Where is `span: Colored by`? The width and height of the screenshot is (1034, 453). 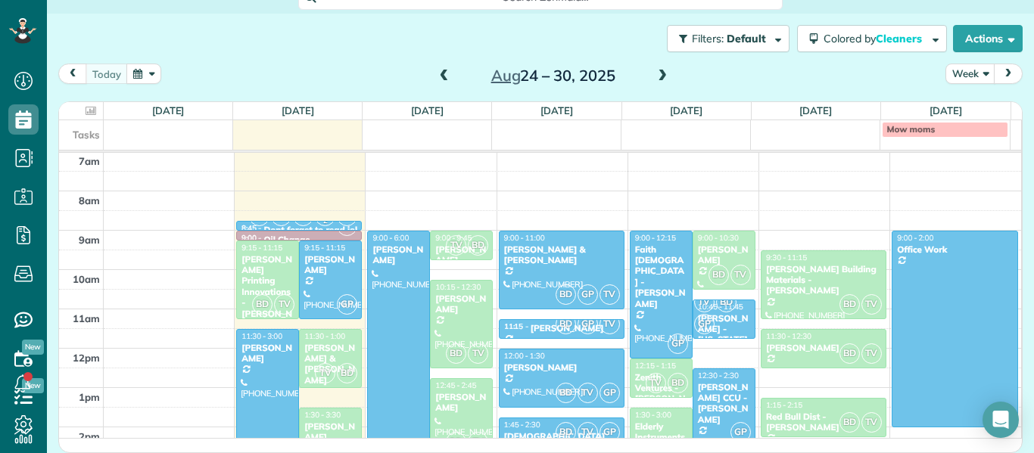 span: Colored by is located at coordinates (875, 39).